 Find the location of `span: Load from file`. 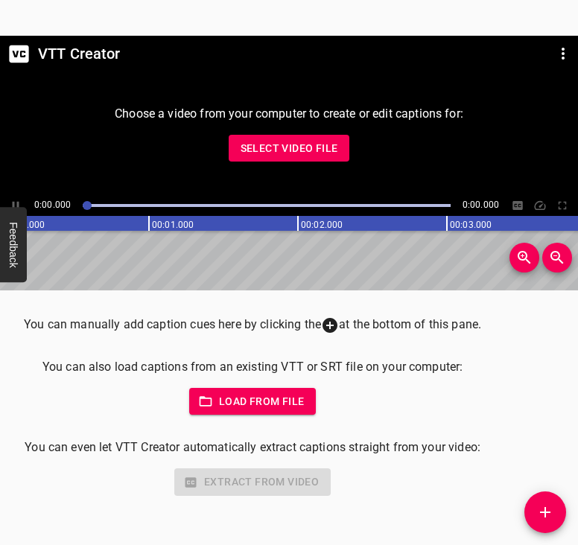

span: Load from file is located at coordinates (252, 401).